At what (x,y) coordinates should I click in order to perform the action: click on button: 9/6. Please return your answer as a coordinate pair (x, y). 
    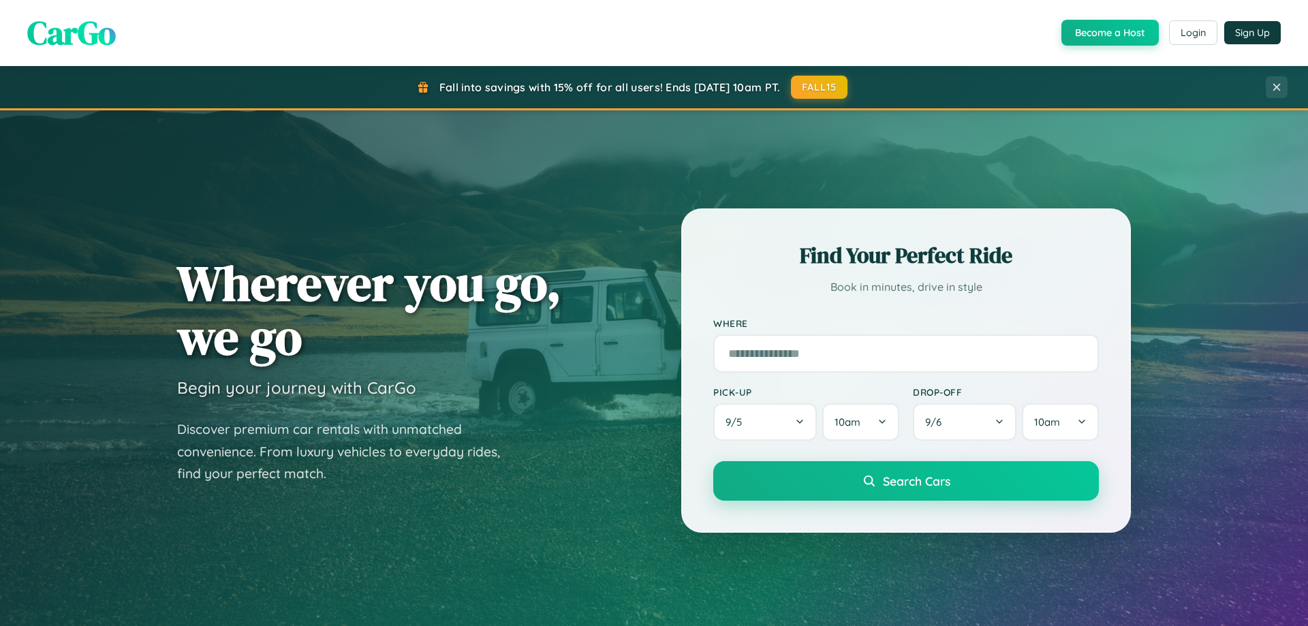
    Looking at the image, I should click on (964, 422).